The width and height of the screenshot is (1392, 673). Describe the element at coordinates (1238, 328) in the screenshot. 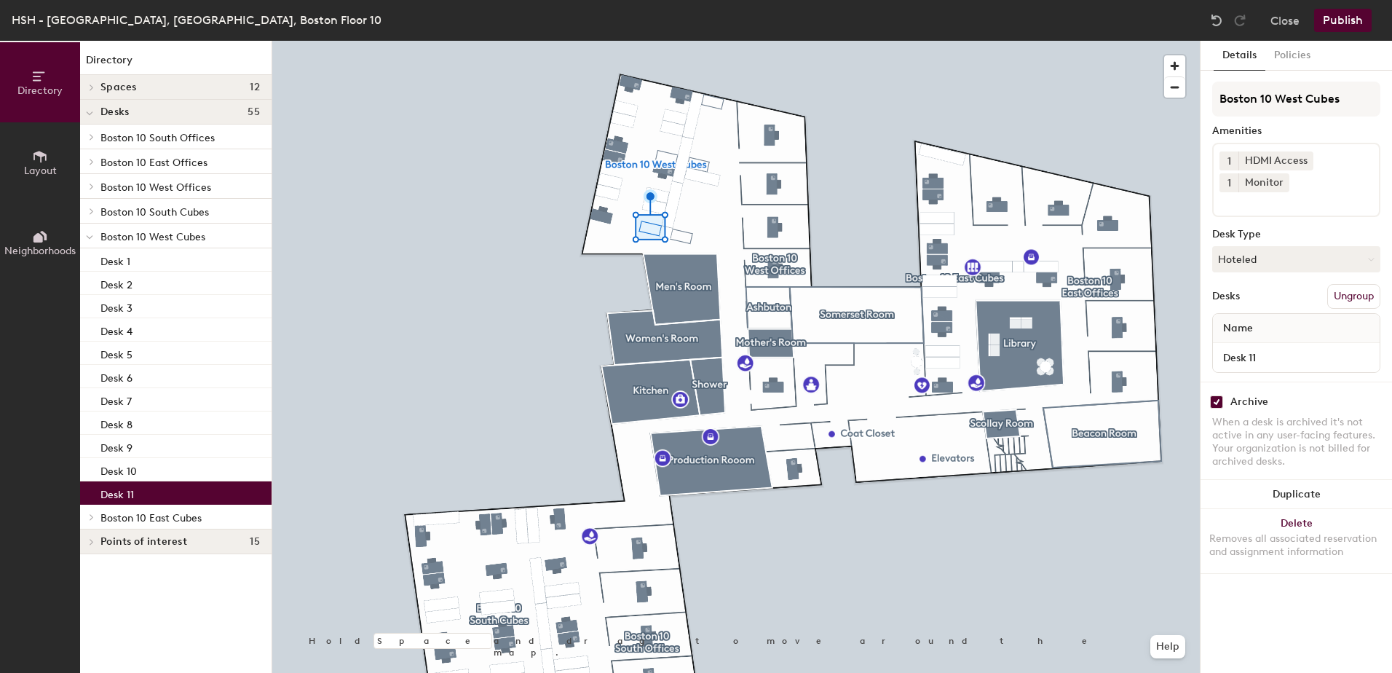

I see `span: Name` at that location.